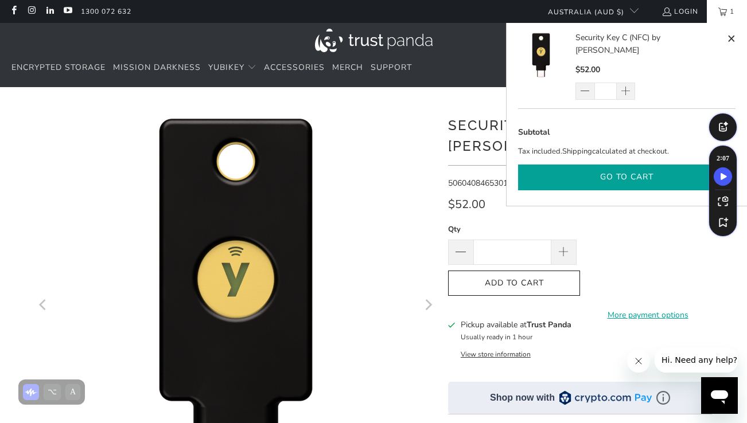  What do you see at coordinates (495, 354) in the screenshot?
I see `button: View store information` at bounding box center [495, 354].